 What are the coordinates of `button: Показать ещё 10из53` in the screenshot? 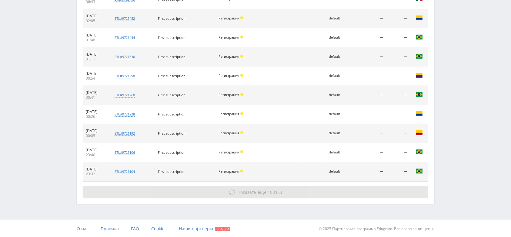 It's located at (256, 192).